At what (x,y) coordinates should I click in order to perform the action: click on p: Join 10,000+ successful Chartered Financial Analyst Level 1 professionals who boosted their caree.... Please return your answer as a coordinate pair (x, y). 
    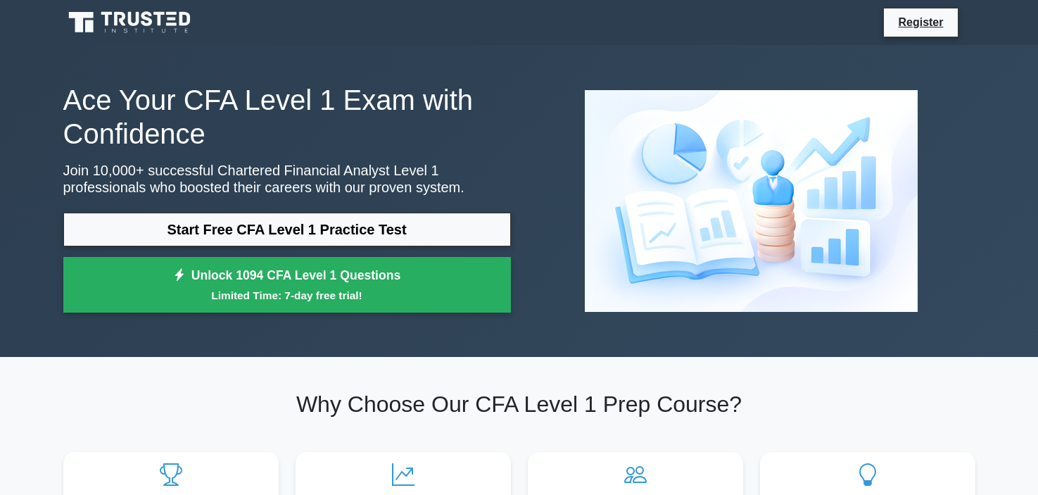
    Looking at the image, I should click on (287, 179).